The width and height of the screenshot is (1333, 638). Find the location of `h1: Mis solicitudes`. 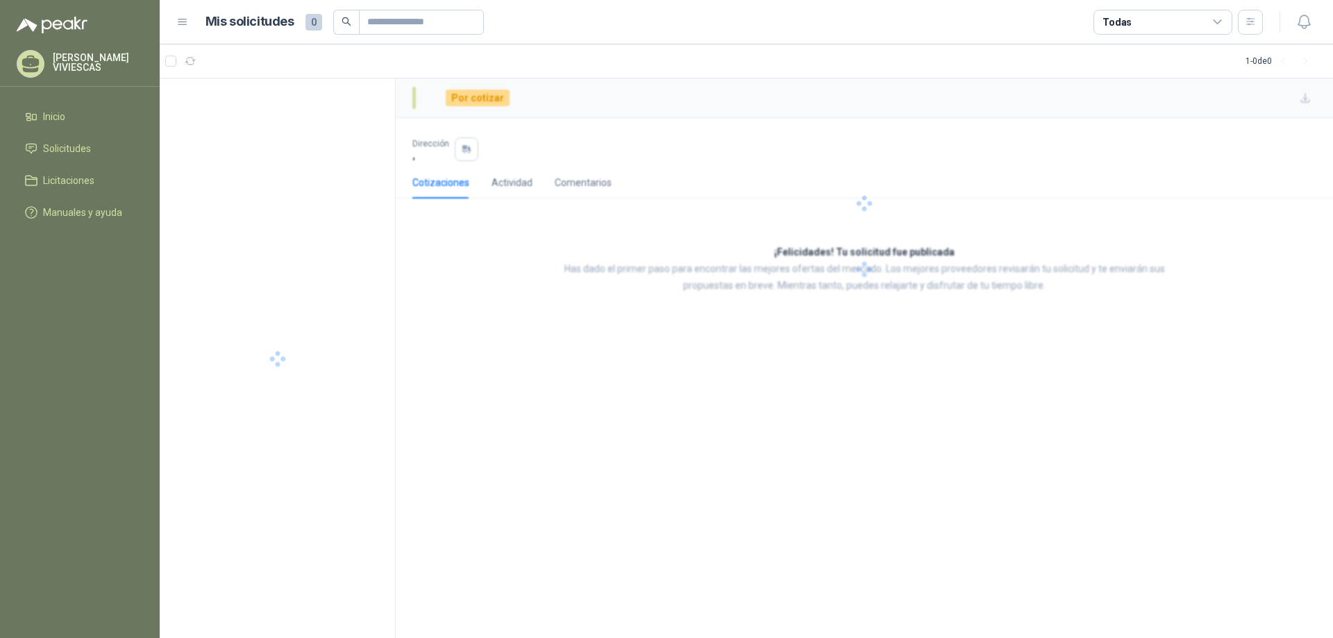

h1: Mis solicitudes is located at coordinates (250, 22).